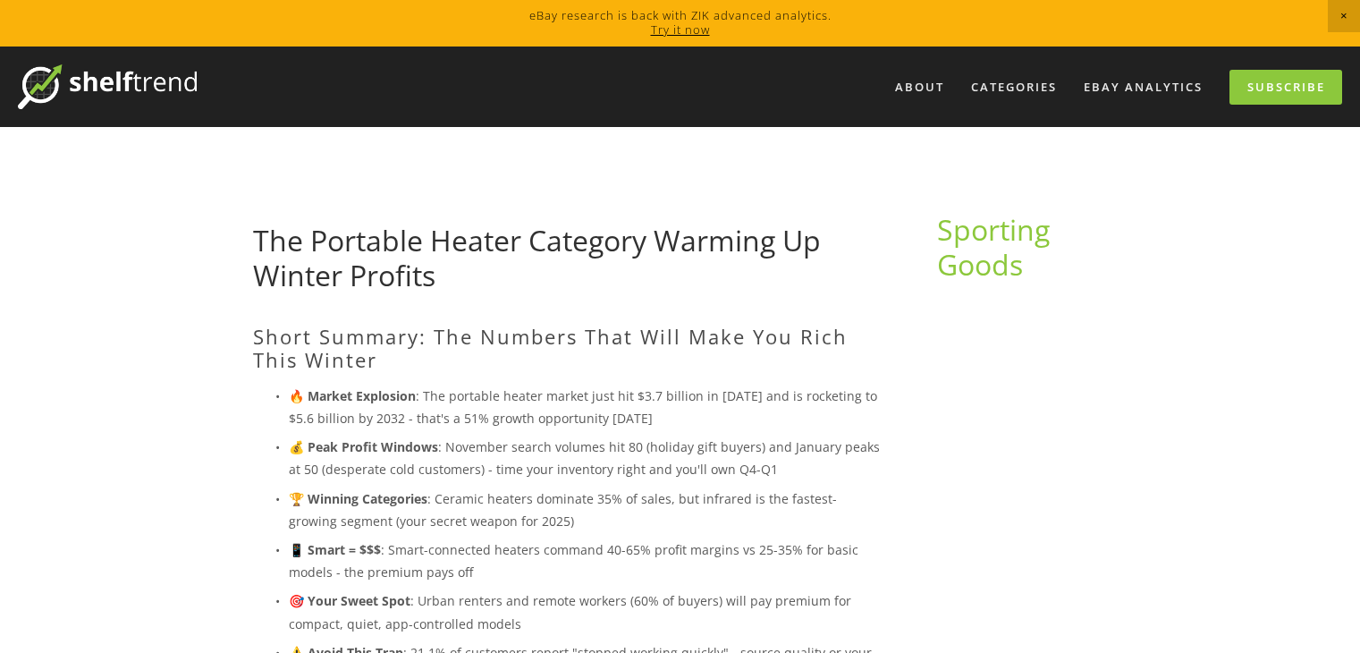 The height and width of the screenshot is (653, 1360). I want to click on a: About, so click(919, 87).